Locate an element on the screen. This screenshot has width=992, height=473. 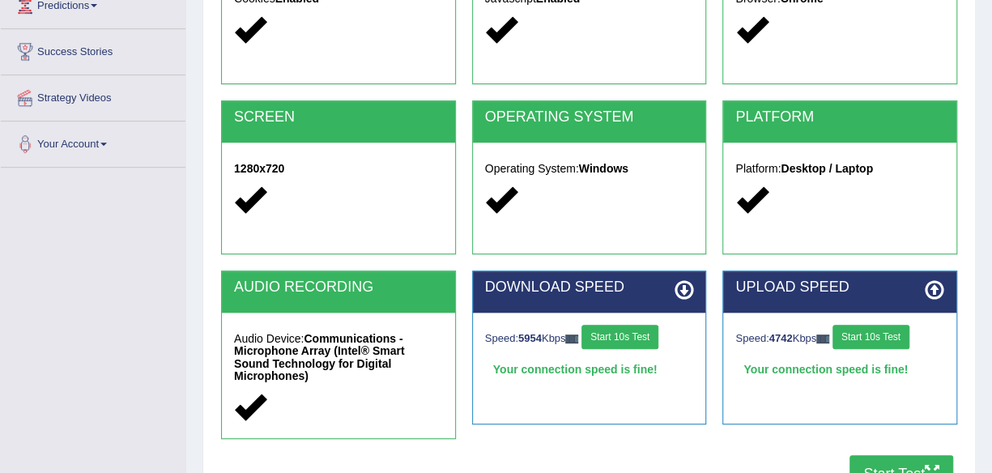
h5: Operating System: is located at coordinates (589, 168).